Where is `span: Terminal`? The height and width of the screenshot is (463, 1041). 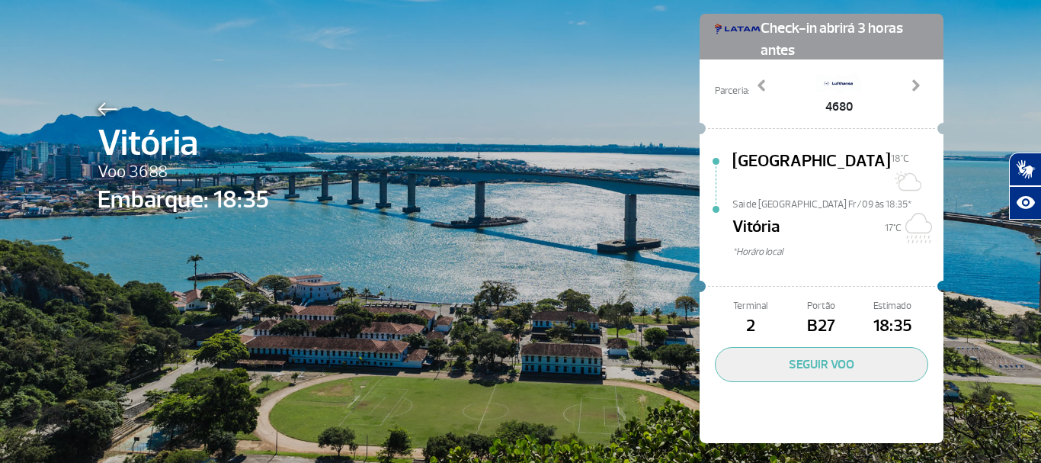 span: Terminal is located at coordinates (750, 306).